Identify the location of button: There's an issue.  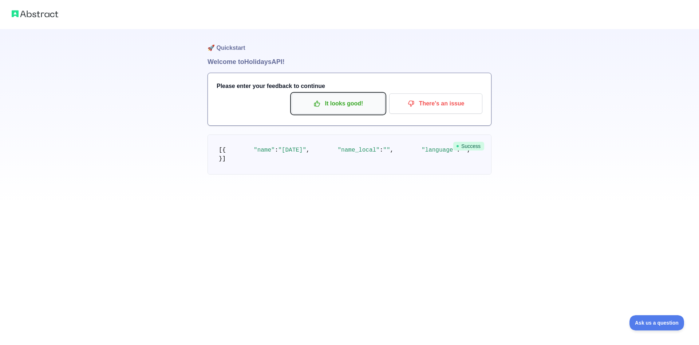
(436, 104).